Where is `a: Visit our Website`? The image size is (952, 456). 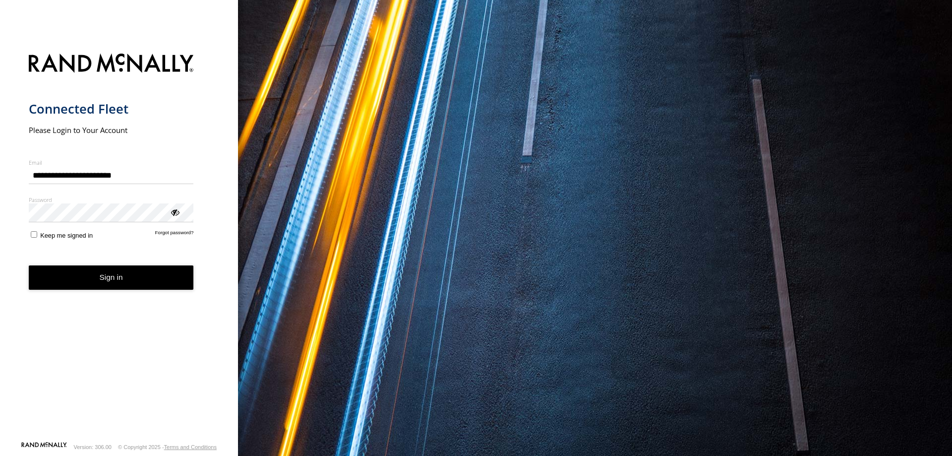
a: Visit our Website is located at coordinates (44, 447).